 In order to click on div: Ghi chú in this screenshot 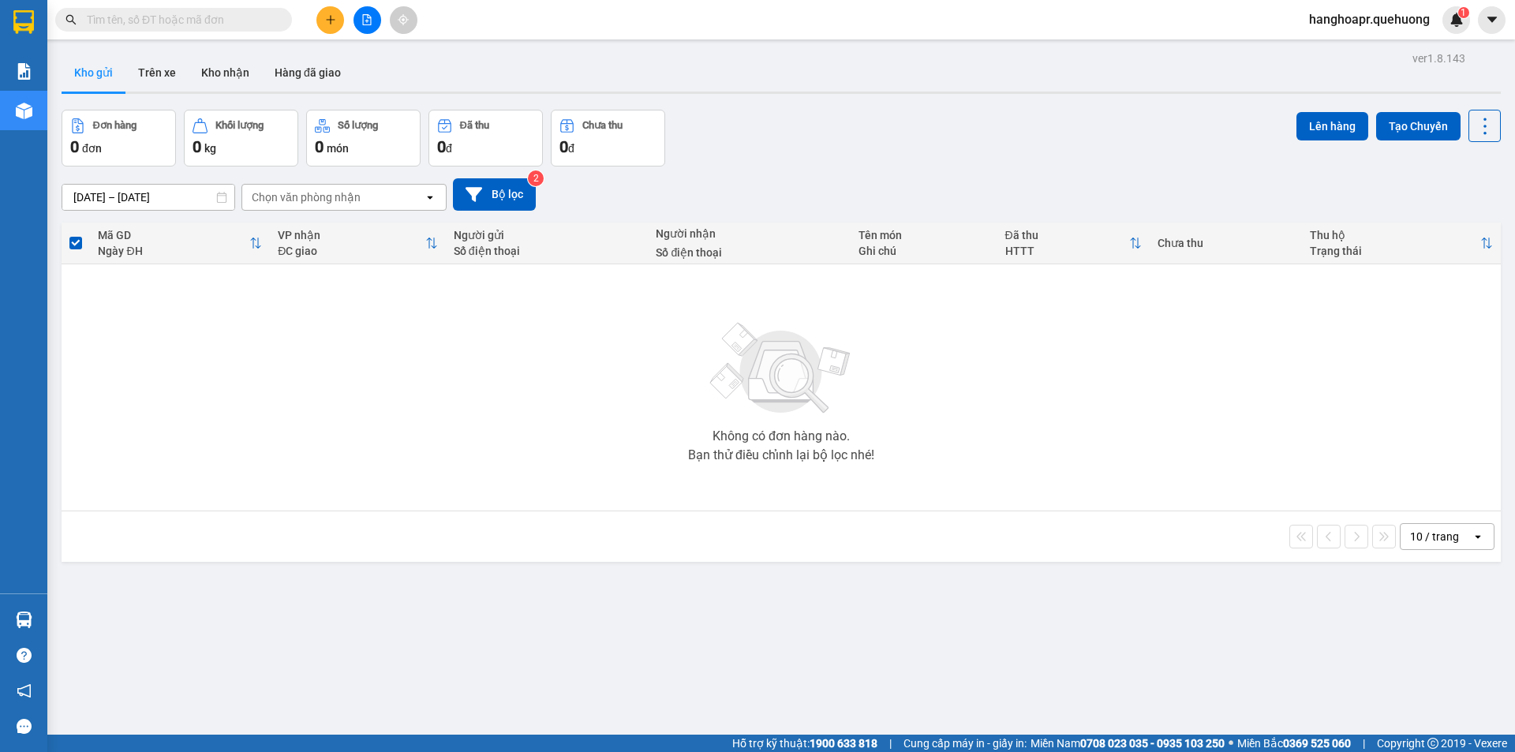, I will do `click(923, 251)`.